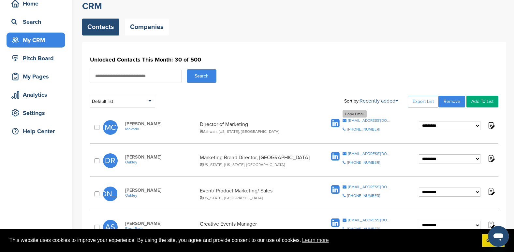  What do you see at coordinates (37, 40) in the screenshot?
I see `div: My CRM` at bounding box center [37, 40].